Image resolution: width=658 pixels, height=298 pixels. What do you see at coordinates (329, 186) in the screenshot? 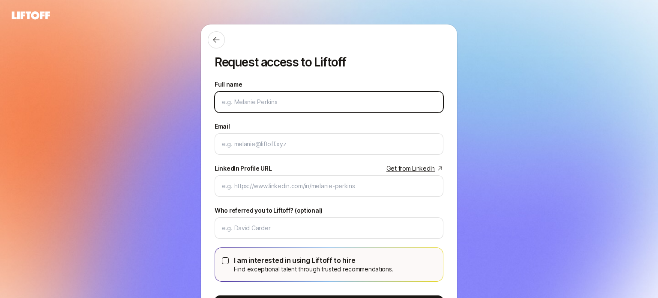
I see `input: e.g. https://www.linkedin.com/in/melanie-perkins` at bounding box center [329, 186].